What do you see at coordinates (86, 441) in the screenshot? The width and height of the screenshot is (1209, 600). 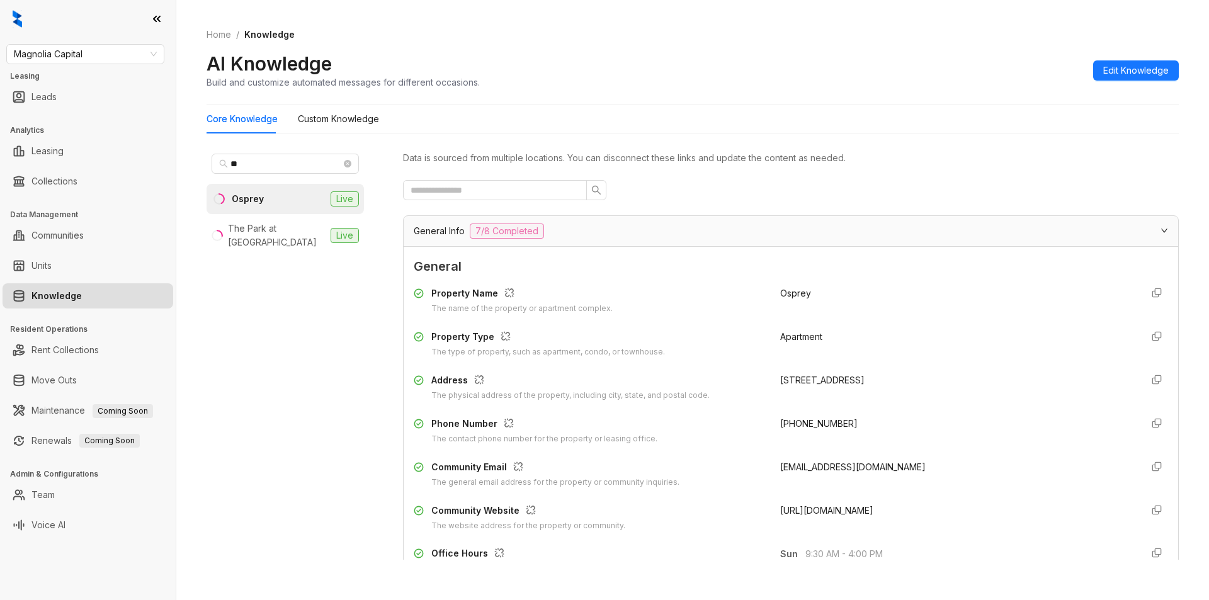 I see `a: RenewalsComing Soon` at bounding box center [86, 441].